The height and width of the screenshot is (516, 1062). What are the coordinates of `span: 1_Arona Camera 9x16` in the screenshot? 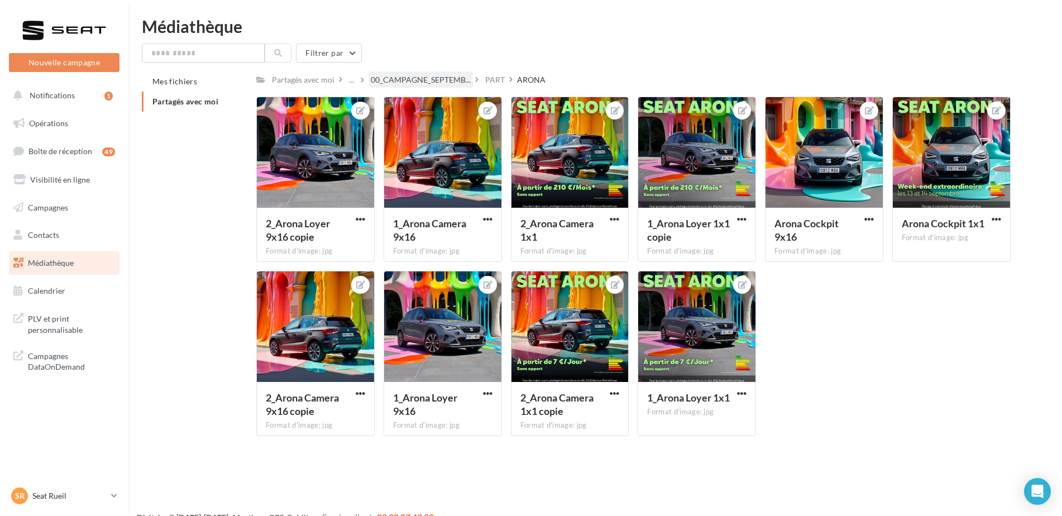 It's located at (429, 230).